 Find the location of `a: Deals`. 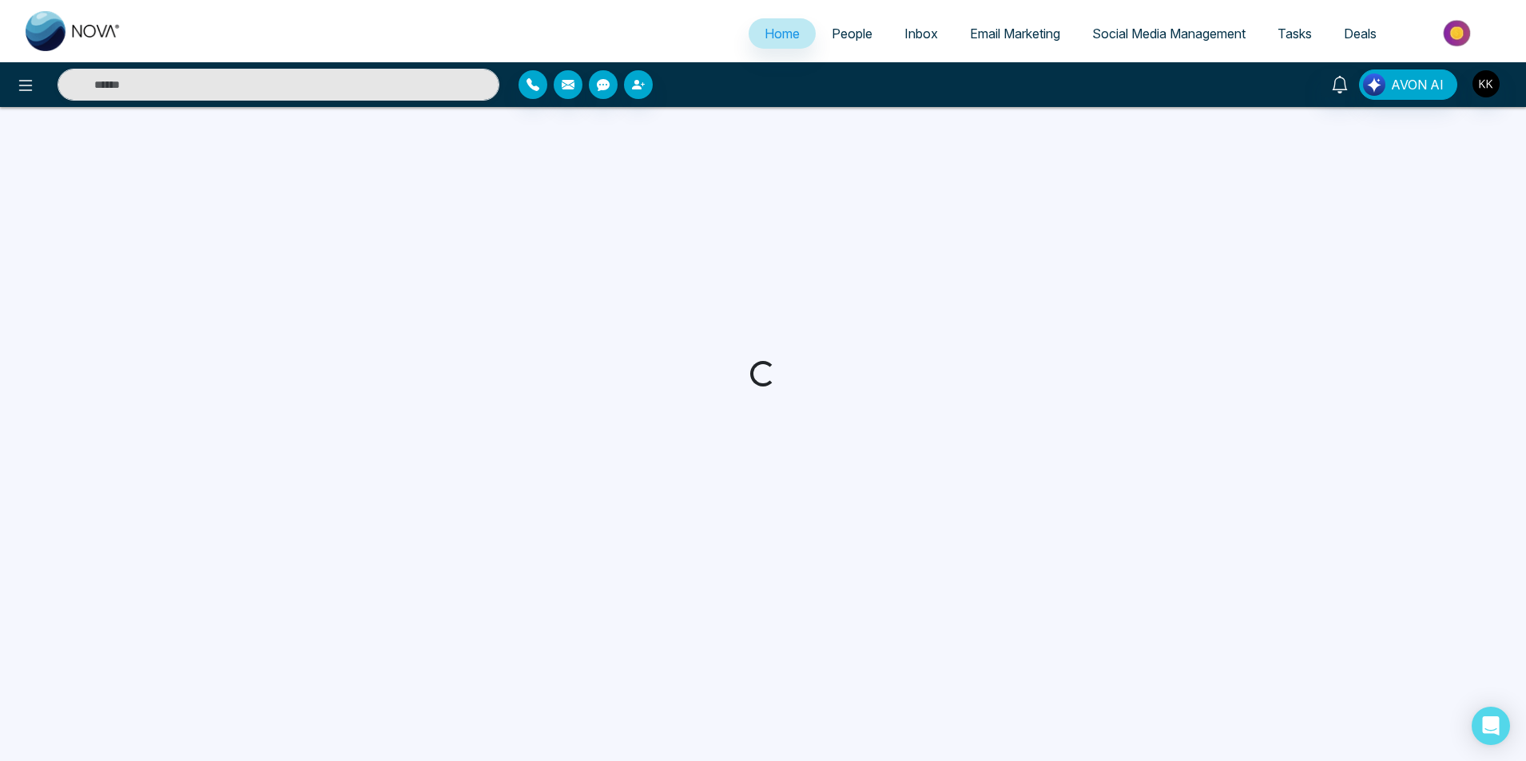

a: Deals is located at coordinates (1360, 34).